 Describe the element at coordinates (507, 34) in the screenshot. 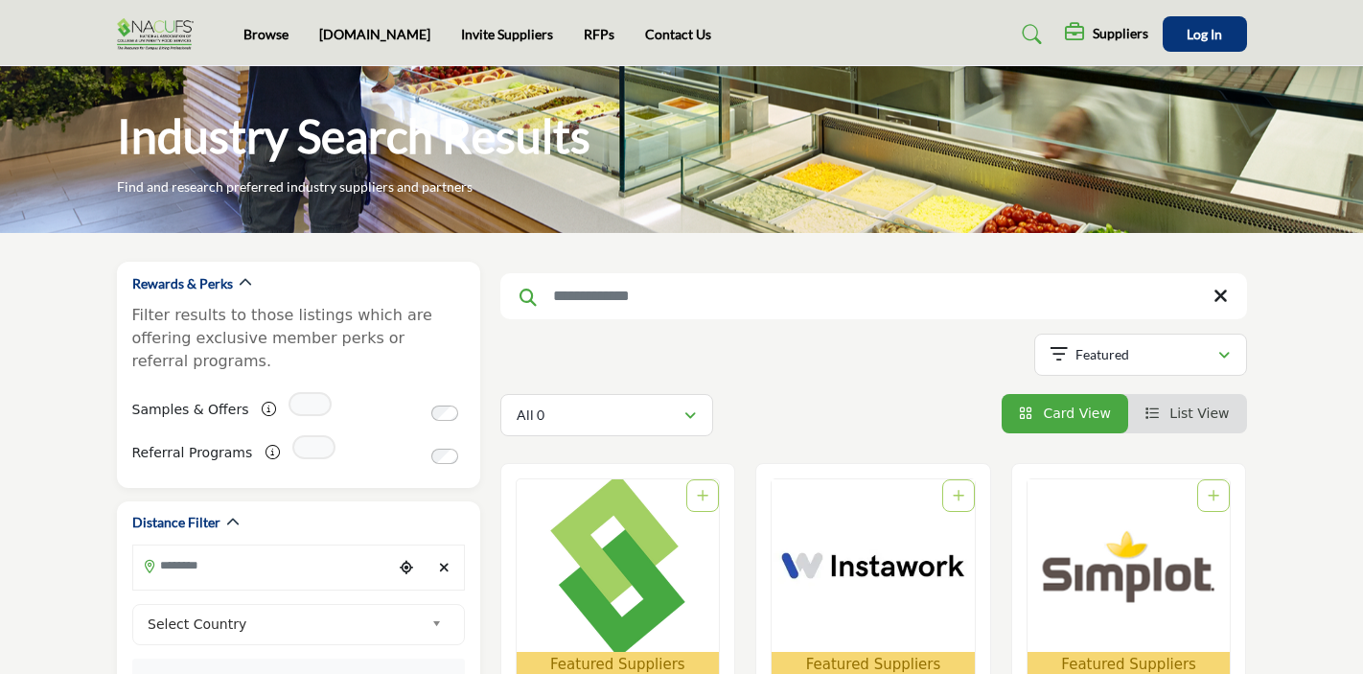

I see `a: Invite Suppliers` at that location.